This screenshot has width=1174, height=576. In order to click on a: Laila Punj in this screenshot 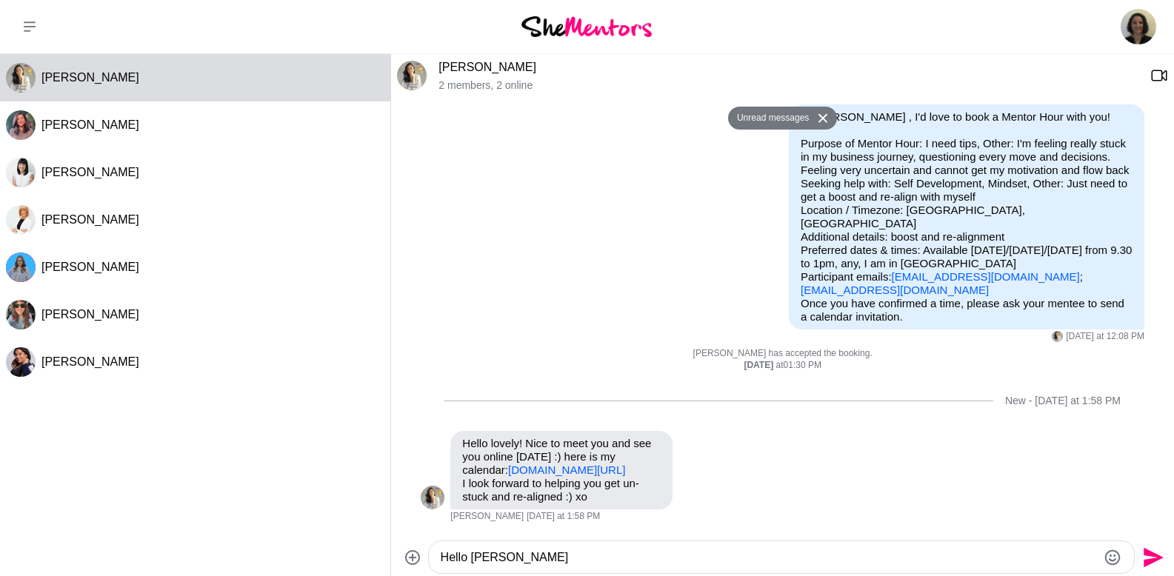, I will do `click(1138, 27)`.